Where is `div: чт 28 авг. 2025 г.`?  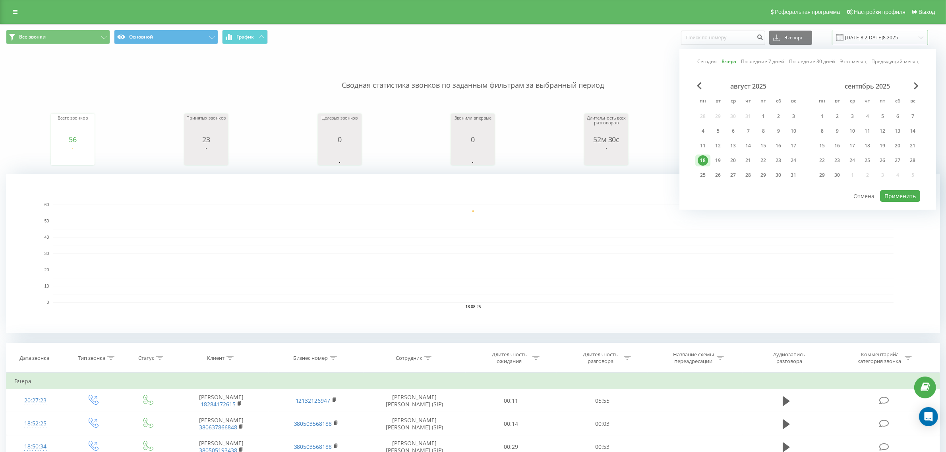 div: чт 28 авг. 2025 г. is located at coordinates (748, 175).